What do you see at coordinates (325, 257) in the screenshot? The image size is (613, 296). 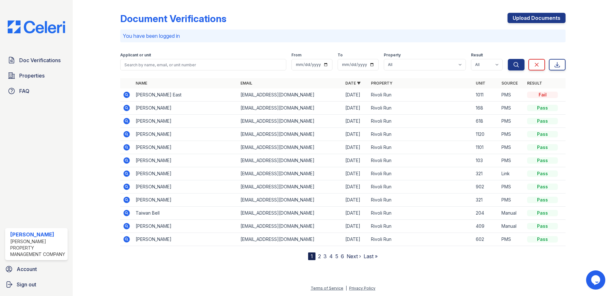 I see `a: 3` at bounding box center [325, 257].